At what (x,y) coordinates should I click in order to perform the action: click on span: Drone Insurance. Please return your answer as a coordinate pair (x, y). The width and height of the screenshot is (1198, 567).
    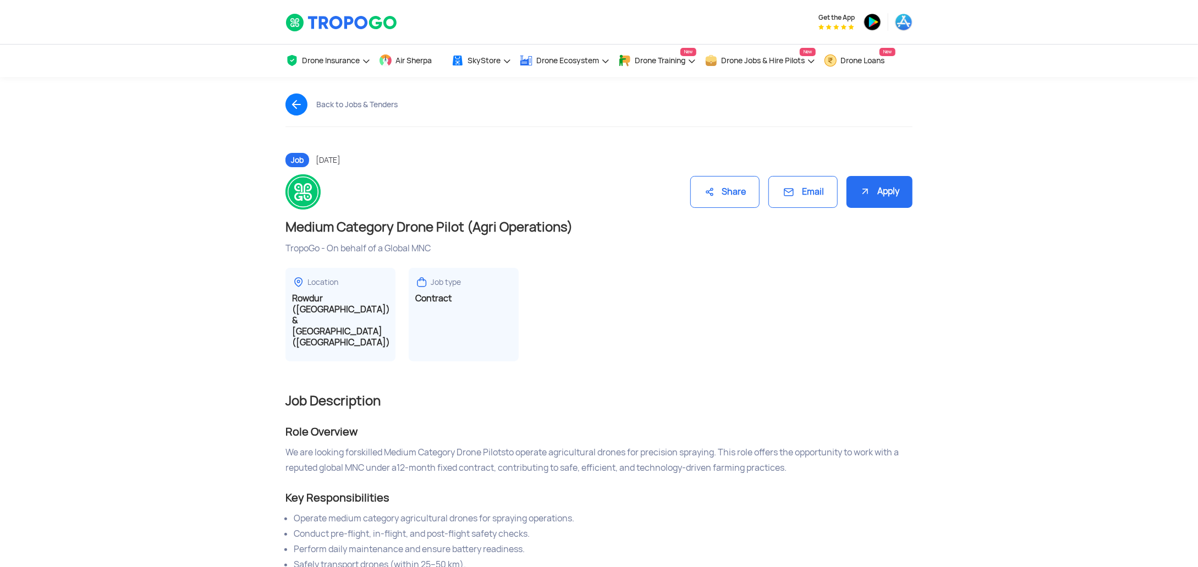
    Looking at the image, I should click on (331, 61).